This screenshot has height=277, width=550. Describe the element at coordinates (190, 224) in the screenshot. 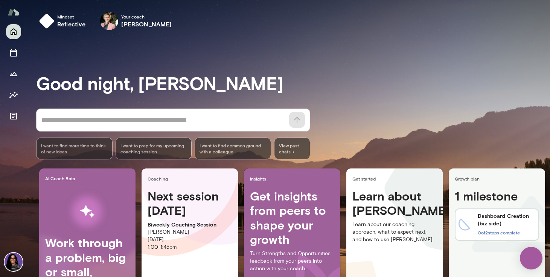

I see `p: Biweekly Coaching Session` at that location.